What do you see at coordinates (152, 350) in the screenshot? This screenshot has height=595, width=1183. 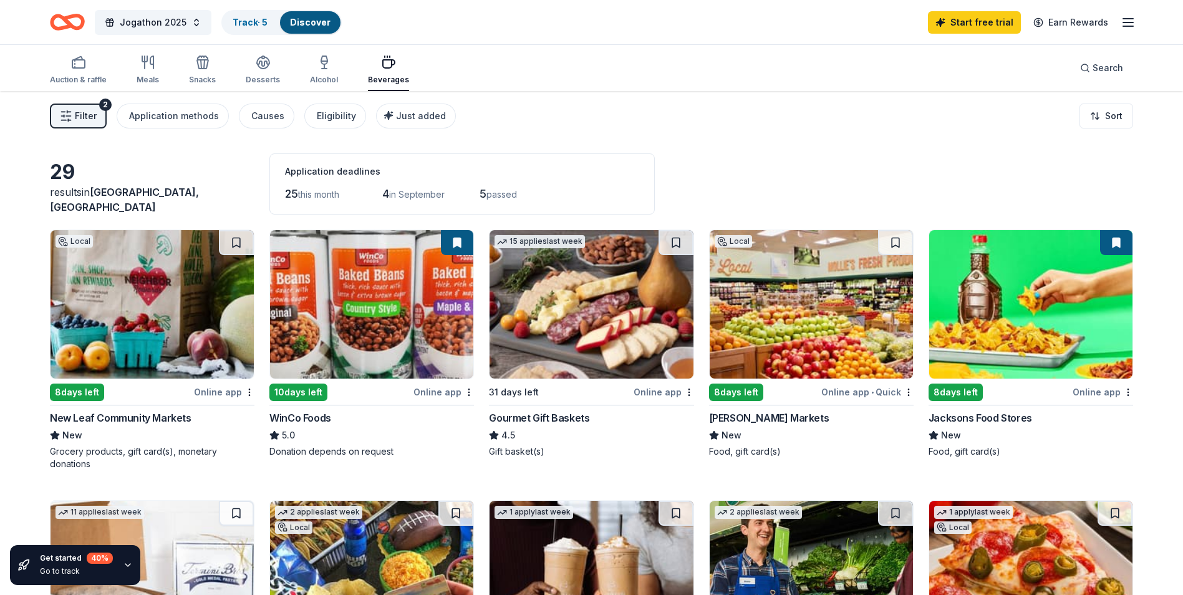 I see `a: Image for New Leaf Community MarketsLocal8days leftOnline appNew Leaf Community MarketsNewGrocery...` at bounding box center [152, 350].